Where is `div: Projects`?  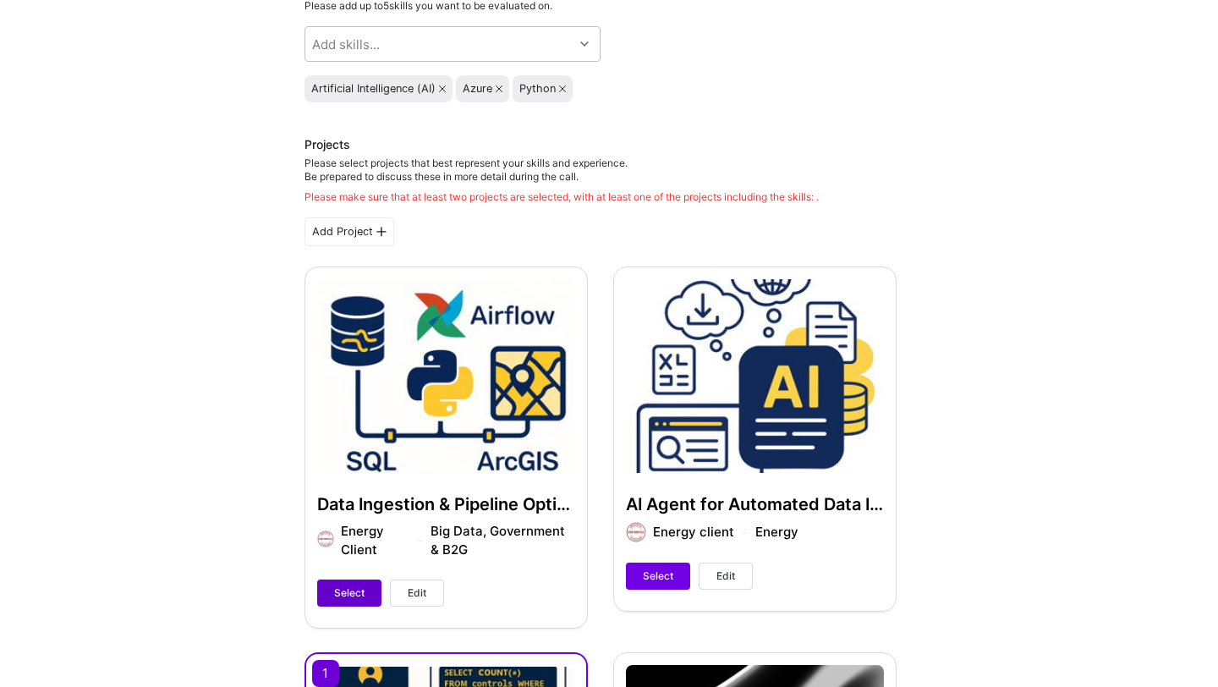
div: Projects is located at coordinates (327, 145).